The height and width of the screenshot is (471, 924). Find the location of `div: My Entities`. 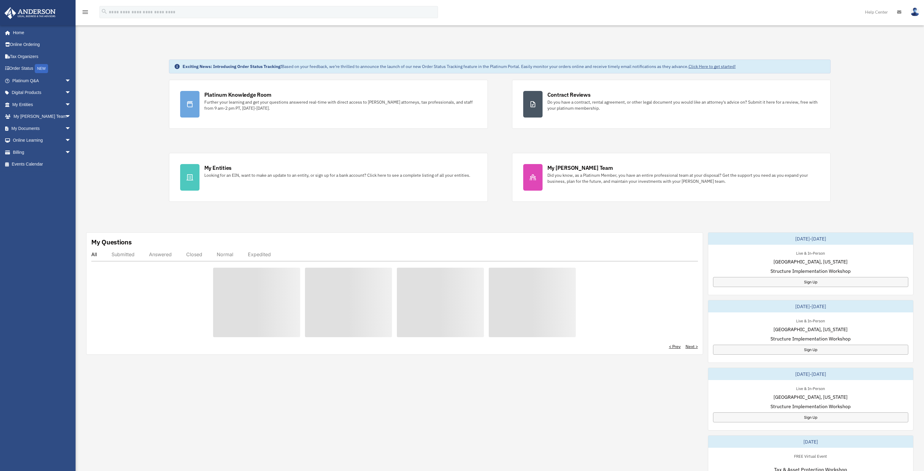

div: My Entities is located at coordinates (218, 168).